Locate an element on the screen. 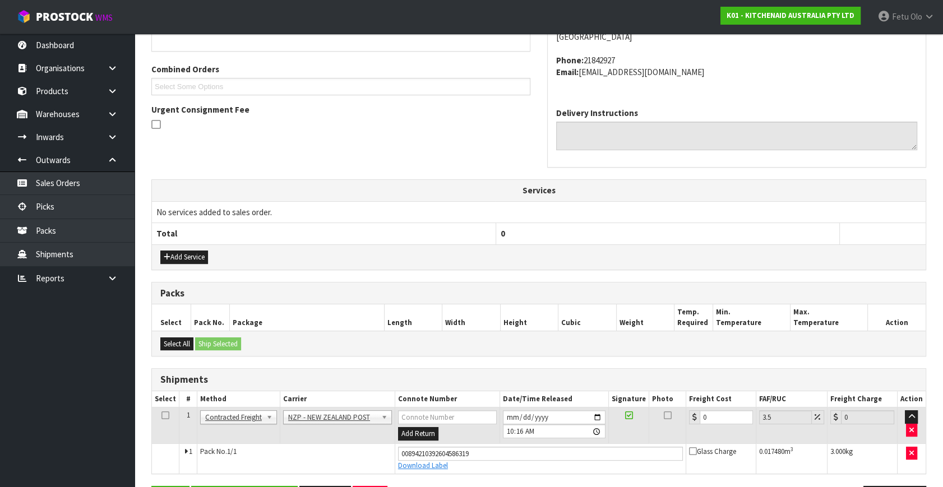  td: m is located at coordinates (791, 459).